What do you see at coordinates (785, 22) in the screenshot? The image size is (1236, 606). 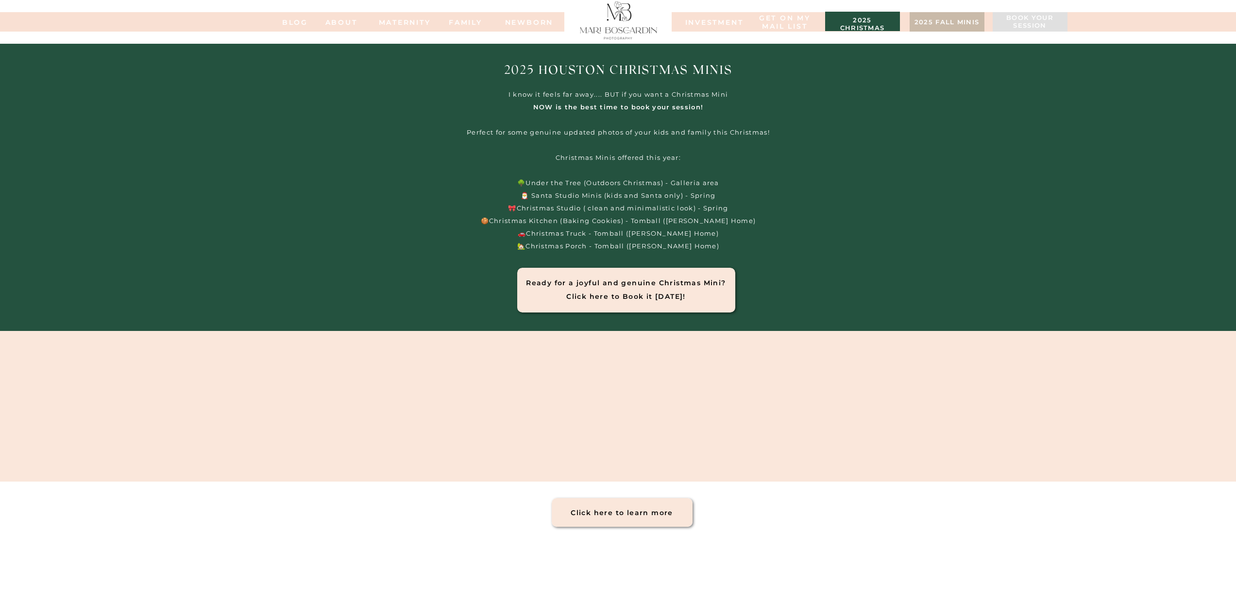 I see `nav: Get on my MAIL list` at bounding box center [785, 22].